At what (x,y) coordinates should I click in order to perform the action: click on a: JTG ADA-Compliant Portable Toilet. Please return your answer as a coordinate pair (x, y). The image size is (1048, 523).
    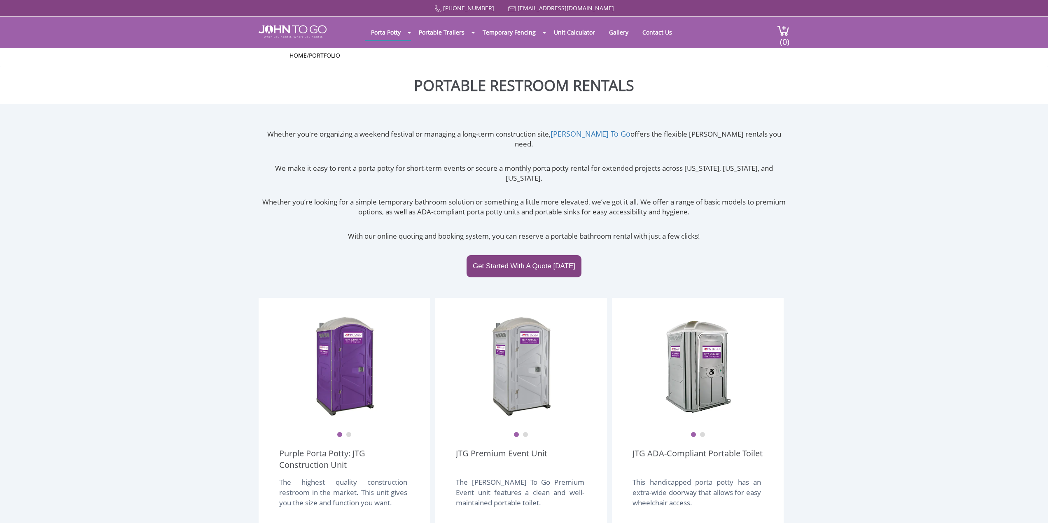
    Looking at the image, I should click on (697, 459).